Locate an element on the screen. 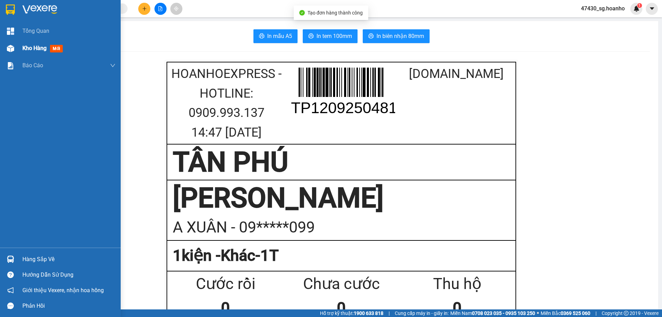 The width and height of the screenshot is (662, 317). span: SL is located at coordinates (65, 48).